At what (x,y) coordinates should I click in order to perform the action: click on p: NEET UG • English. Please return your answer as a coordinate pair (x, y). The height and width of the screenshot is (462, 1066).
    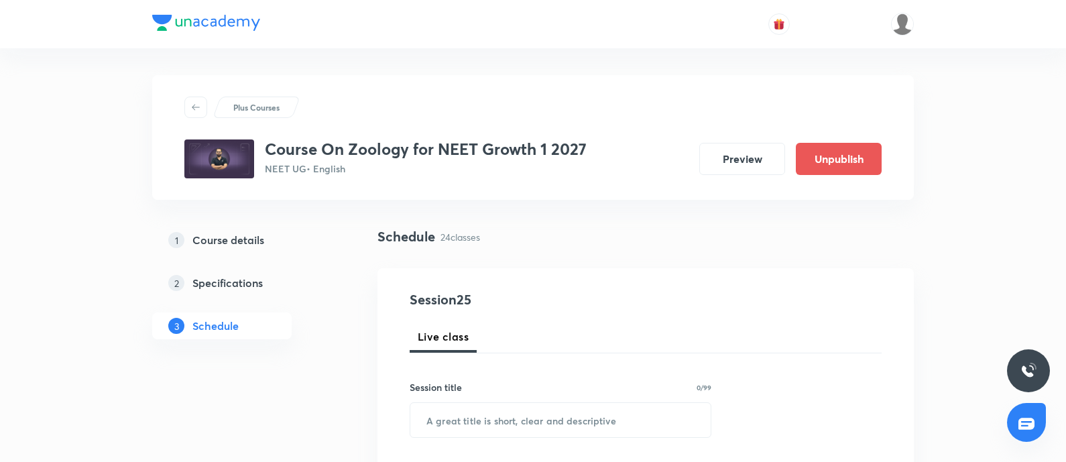
    Looking at the image, I should click on (426, 168).